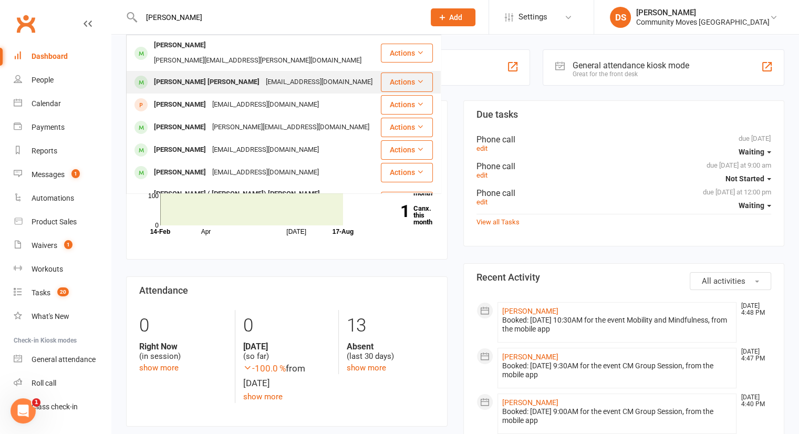 Image resolution: width=799 pixels, height=434 pixels. Describe the element at coordinates (48, 174) in the screenshot. I see `div: Messages` at that location.